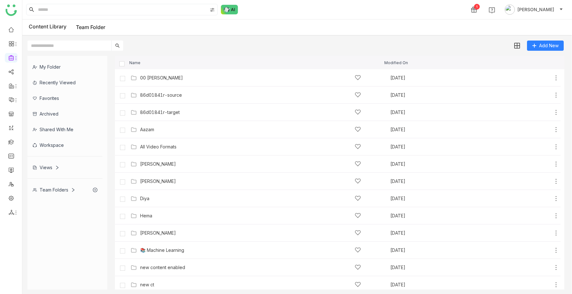 This screenshot has width=572, height=294. I want to click on a: new ct, so click(147, 285).